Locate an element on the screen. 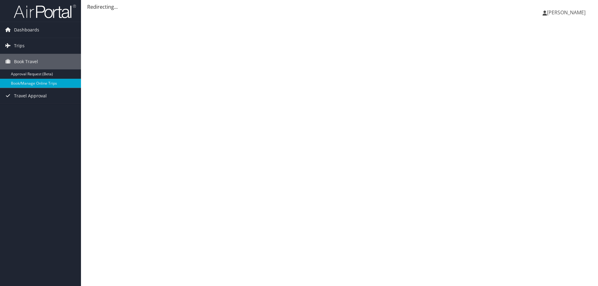  span: Dashboards is located at coordinates (26, 30).